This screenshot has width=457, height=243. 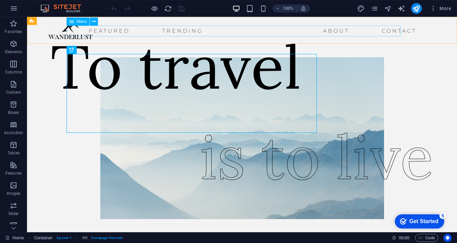 I want to click on span: . bg-user-1, so click(x=63, y=238).